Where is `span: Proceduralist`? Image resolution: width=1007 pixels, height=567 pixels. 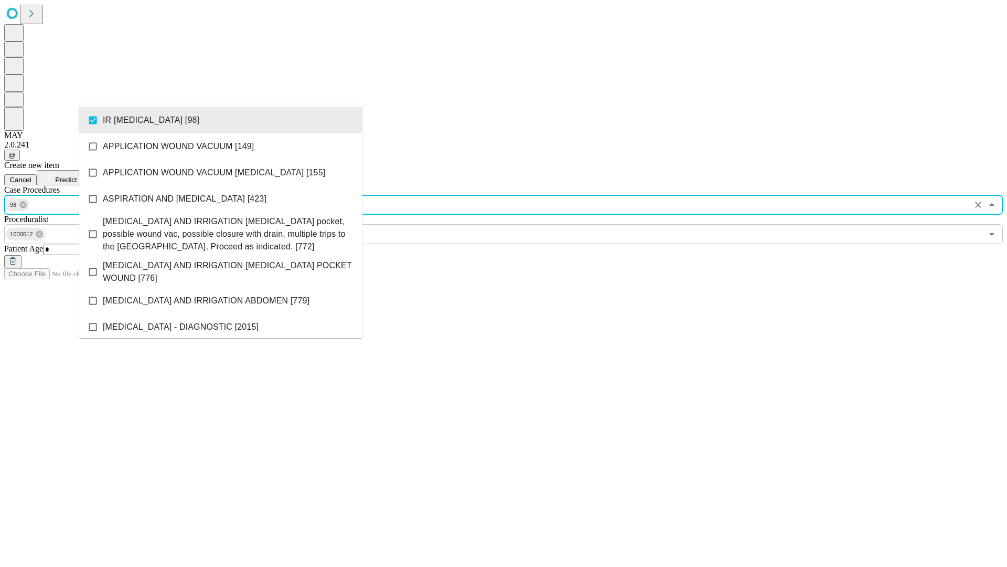 span: Proceduralist is located at coordinates (26, 219).